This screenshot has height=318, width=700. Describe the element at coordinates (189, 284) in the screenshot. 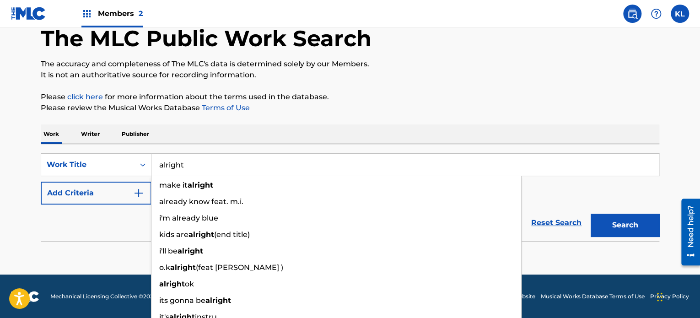

I see `span: ok` at that location.